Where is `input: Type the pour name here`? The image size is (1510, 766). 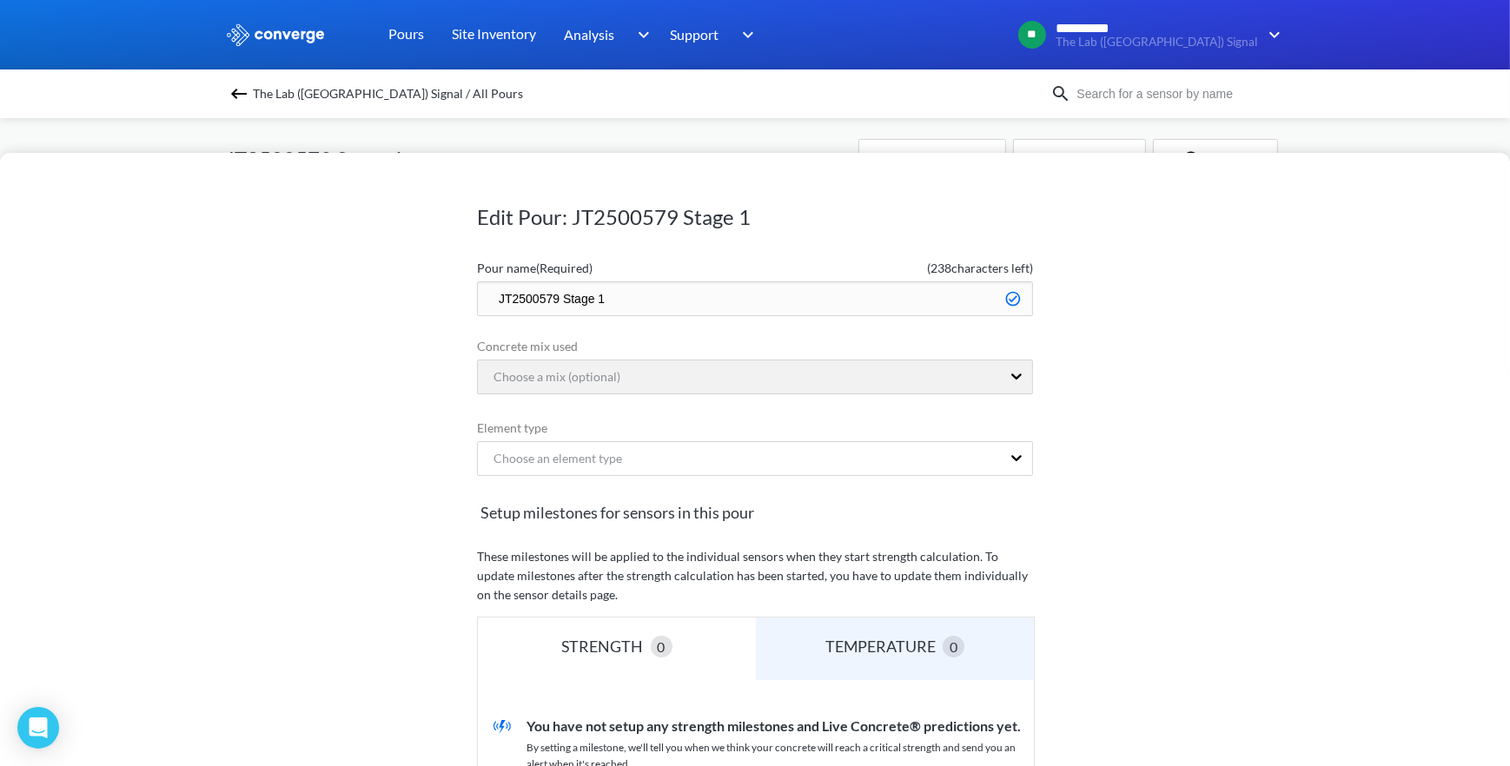 input: Type the pour name here is located at coordinates (755, 299).